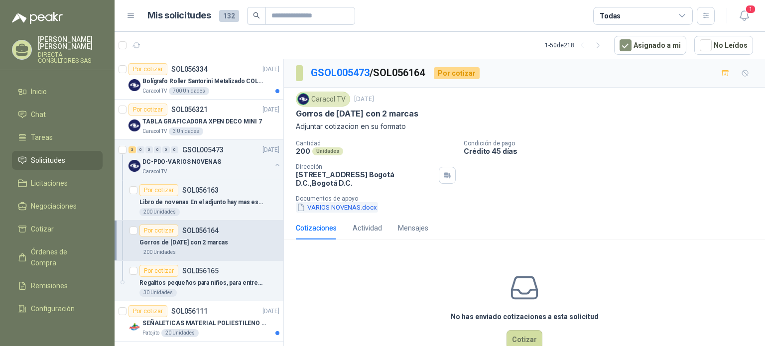 This screenshot has height=346, width=765. What do you see at coordinates (180, 333) in the screenshot?
I see `div: 20 Unidades` at bounding box center [180, 333].